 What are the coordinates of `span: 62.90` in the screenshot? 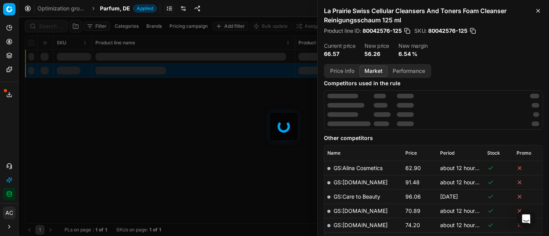 It's located at (413, 168).